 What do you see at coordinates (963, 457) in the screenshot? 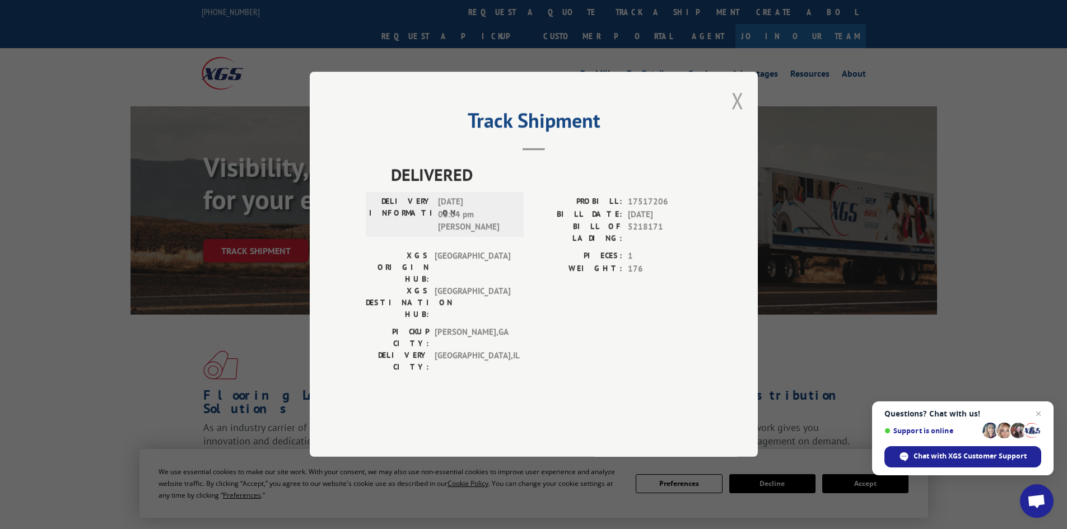
I see `div: Chat with XGS Customer Support` at bounding box center [963, 457].